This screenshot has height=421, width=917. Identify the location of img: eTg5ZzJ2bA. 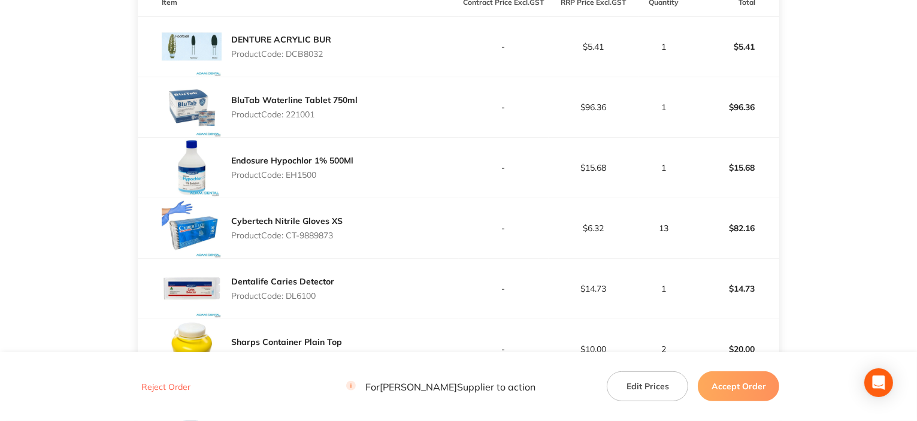
(192, 228).